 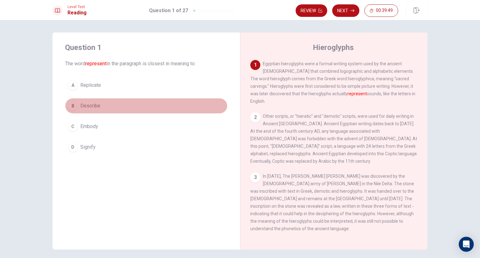 I want to click on span: The word in the paragraph is closest in meaning to:, so click(x=146, y=64).